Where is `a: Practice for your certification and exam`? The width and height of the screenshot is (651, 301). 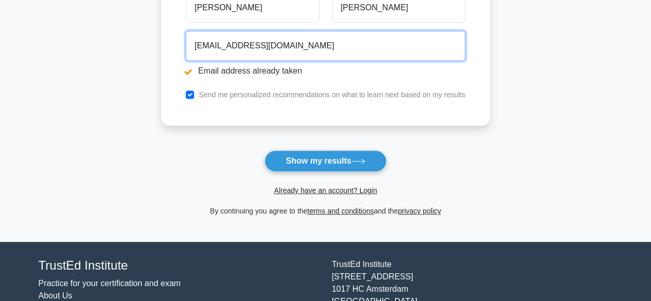 a: Practice for your certification and exam is located at coordinates (110, 283).